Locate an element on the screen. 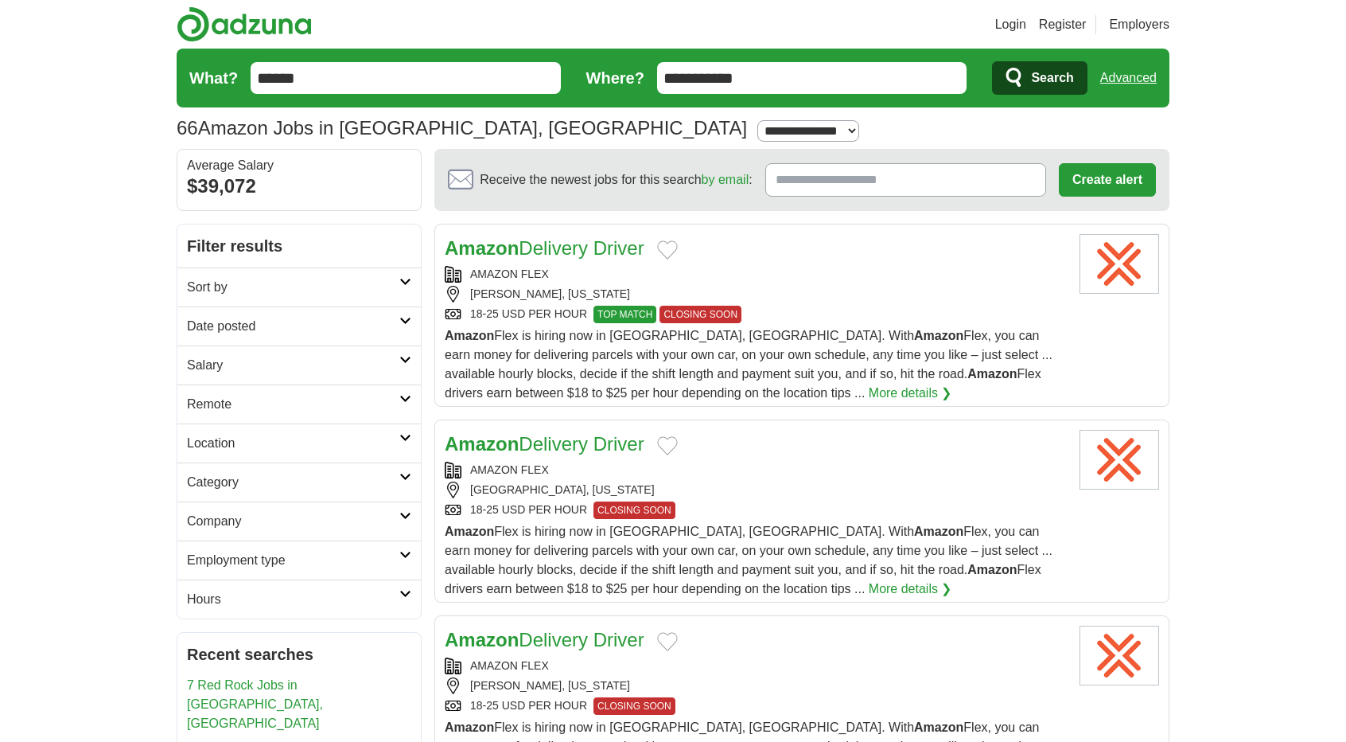 The width and height of the screenshot is (1346, 742). h2: Sort by is located at coordinates (293, 287).